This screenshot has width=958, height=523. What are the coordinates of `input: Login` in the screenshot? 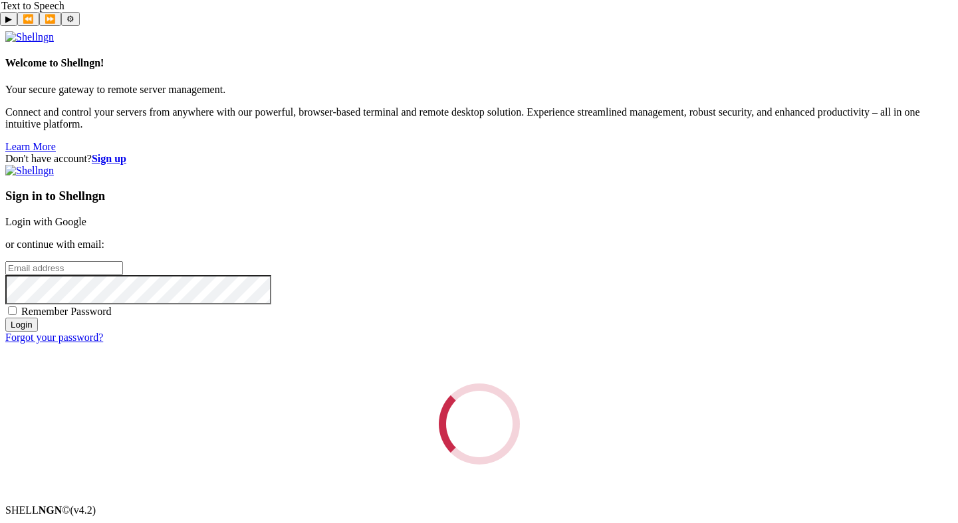 It's located at (21, 324).